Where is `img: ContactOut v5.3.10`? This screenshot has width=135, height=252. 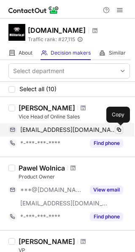
img: ContactOut v5.3.10 is located at coordinates (34, 10).